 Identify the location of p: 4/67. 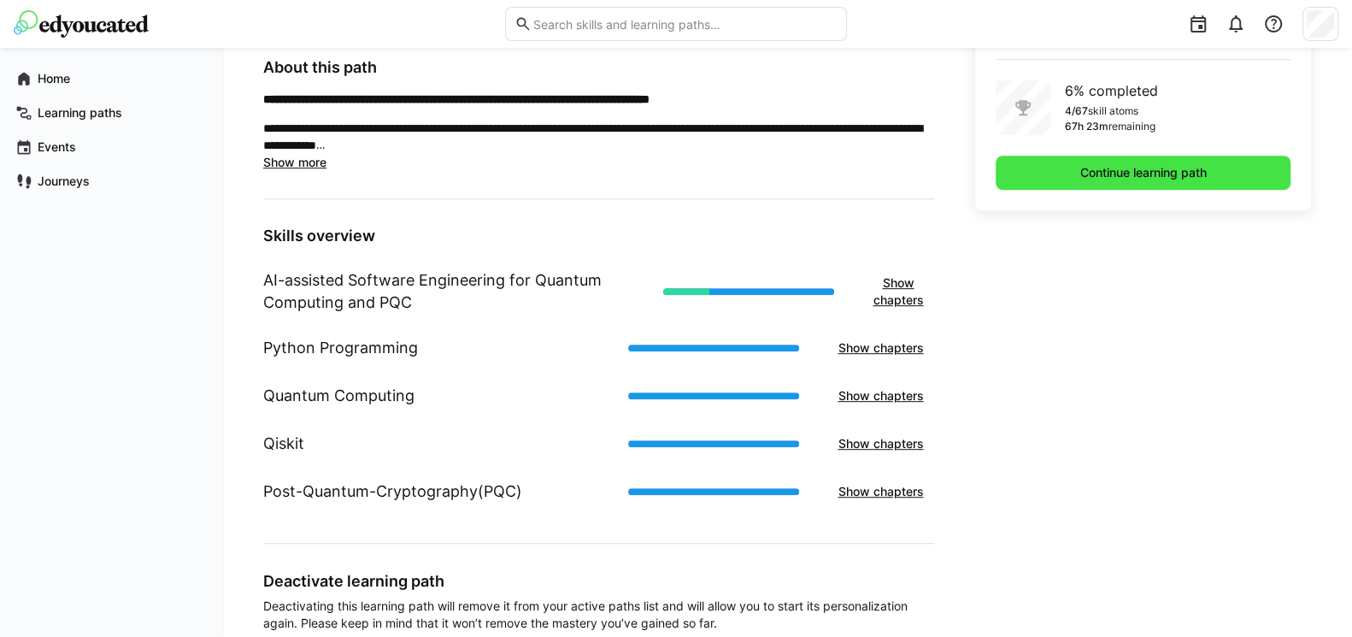
(1075, 111).